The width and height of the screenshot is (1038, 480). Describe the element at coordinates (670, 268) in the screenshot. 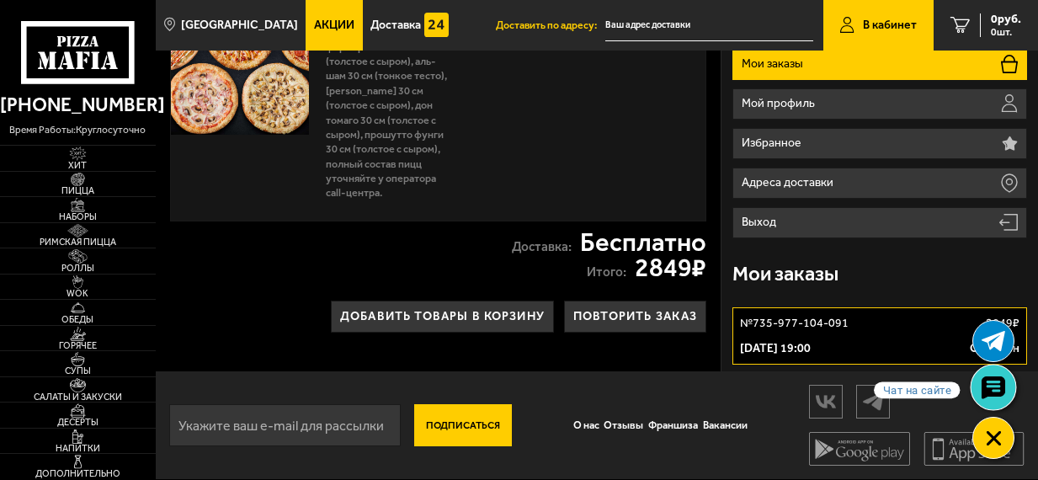

I see `strong: 2849 ₽` at that location.